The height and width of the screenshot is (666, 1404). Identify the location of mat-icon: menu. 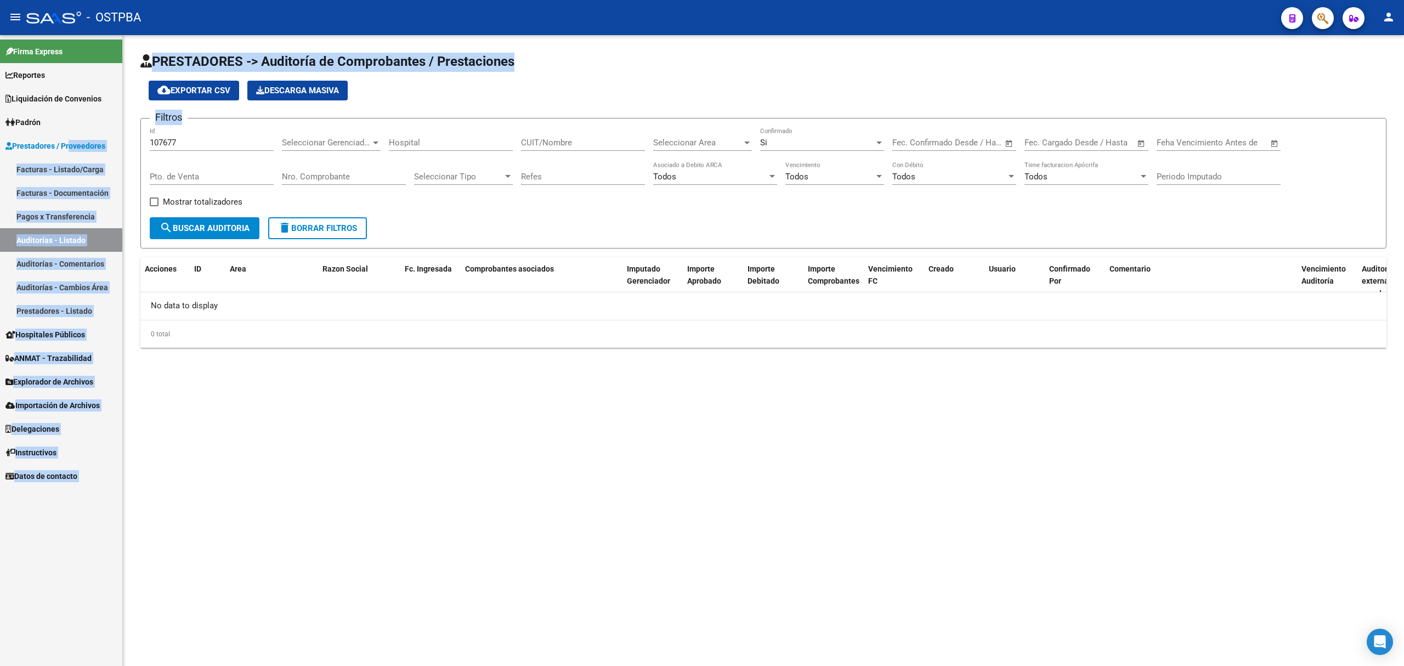
(15, 17).